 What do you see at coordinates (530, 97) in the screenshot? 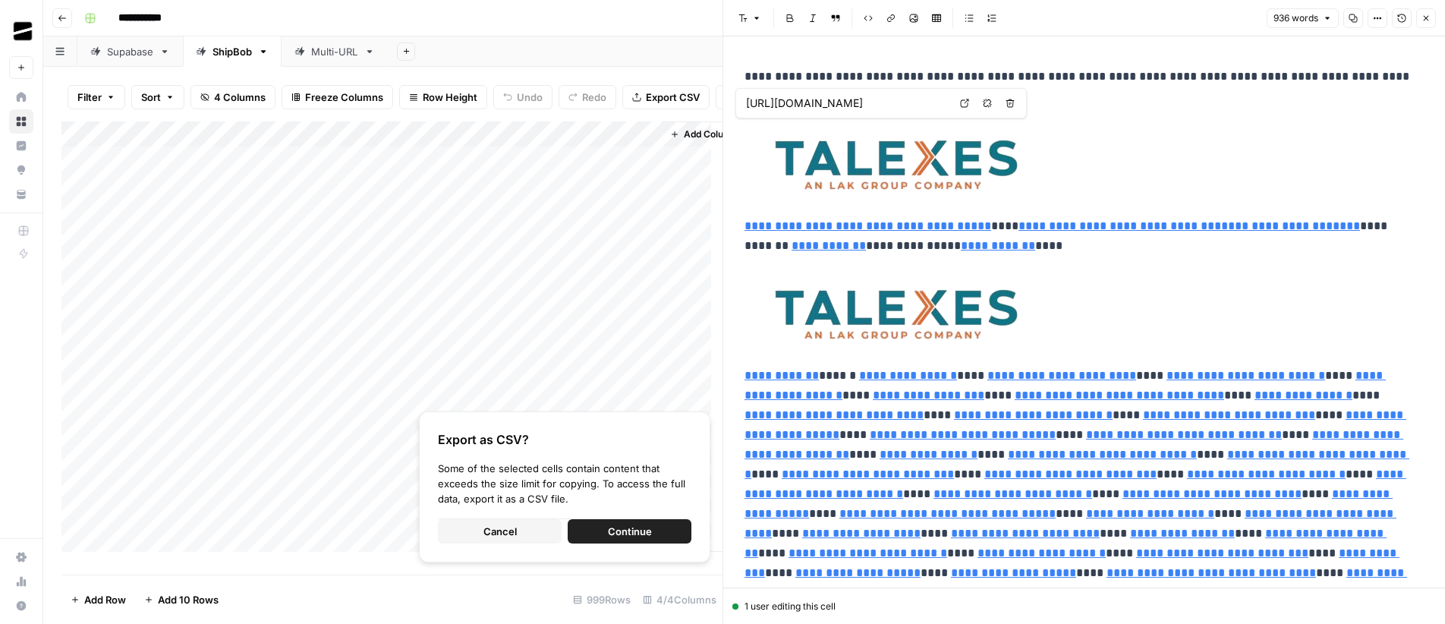
I see `span: Undo` at bounding box center [530, 97].